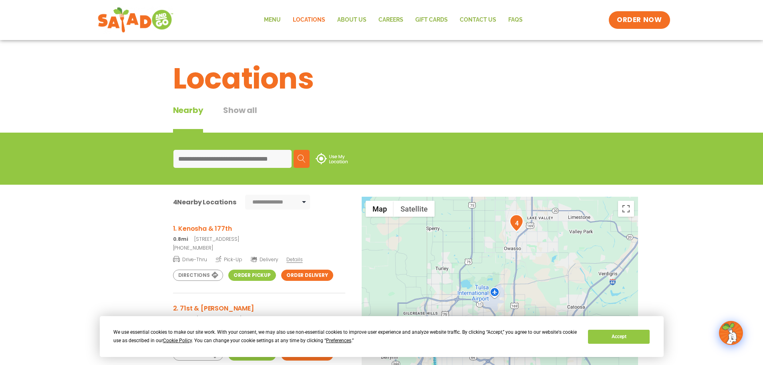 The height and width of the screenshot is (365, 763). Describe the element at coordinates (182, 318) in the screenshot. I see `strong: 10.0mi` at that location.